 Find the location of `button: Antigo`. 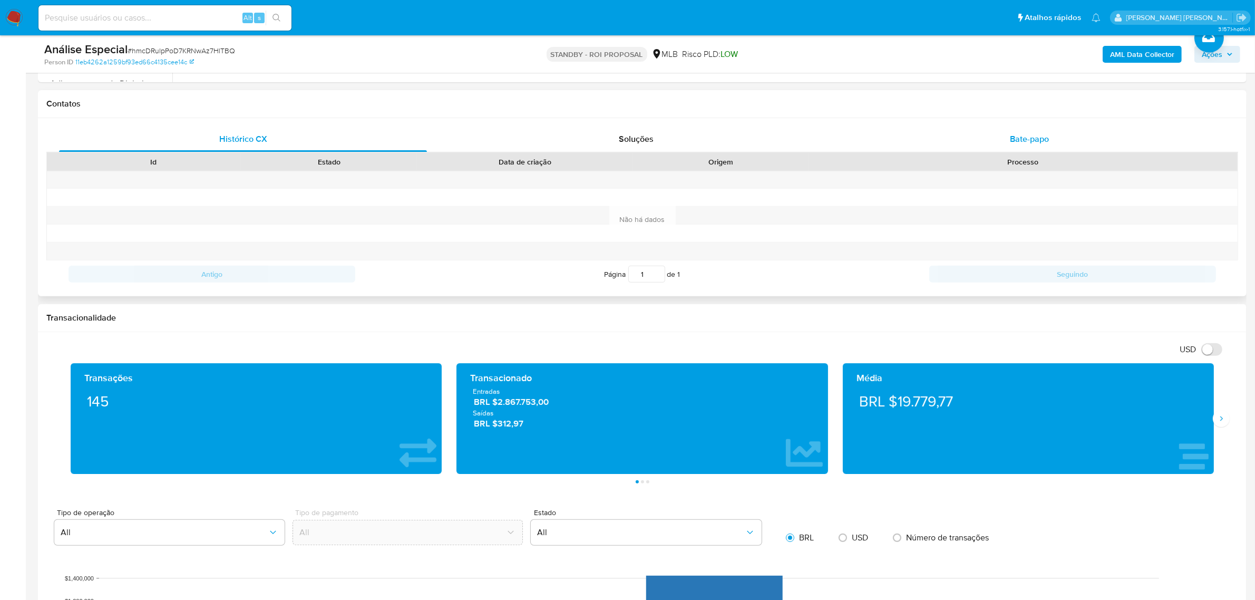

button: Antigo is located at coordinates (212, 274).